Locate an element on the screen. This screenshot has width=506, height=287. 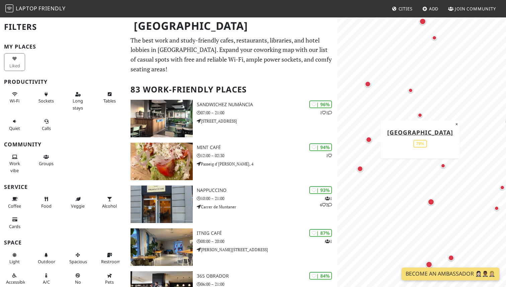
p: Carrer de Muntaner is located at coordinates (267, 206).